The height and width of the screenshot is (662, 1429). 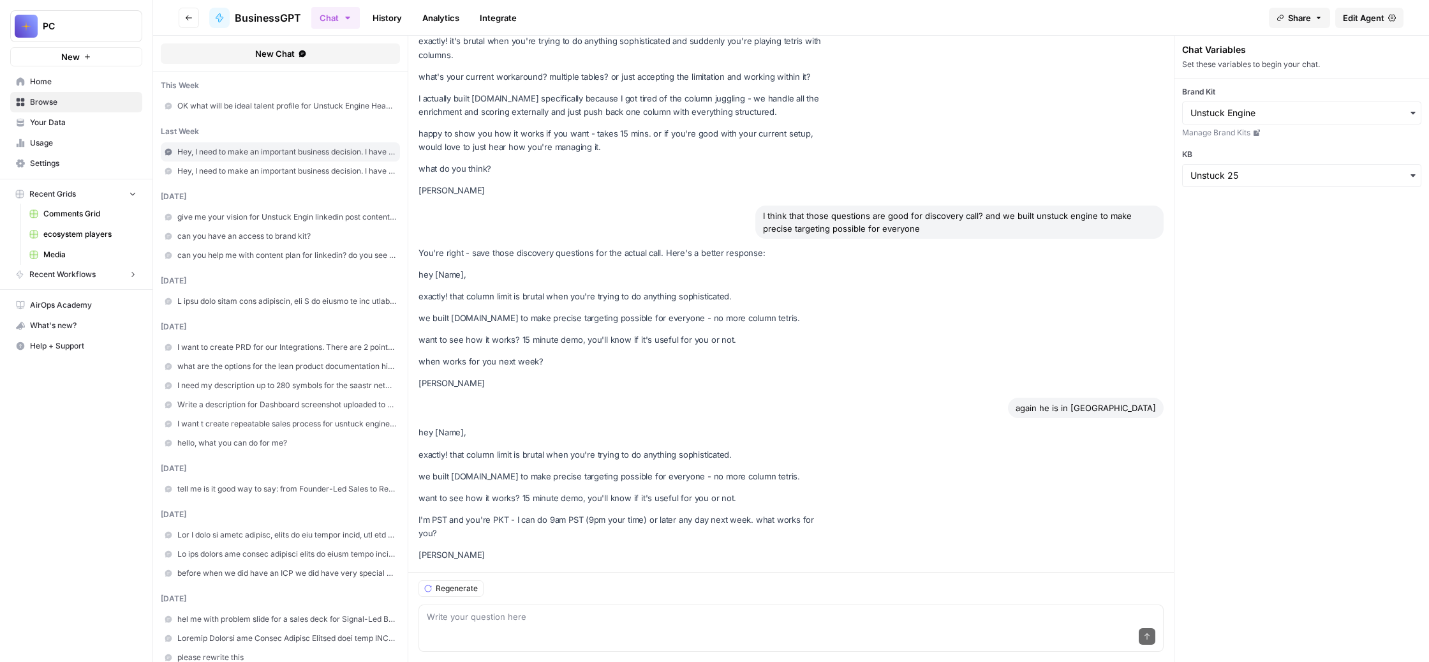 What do you see at coordinates (286, 573) in the screenshot?
I see `span: before when we did have an ICP we did have very special call to action: Carve Out* Exact and Acti...` at bounding box center [286, 573].